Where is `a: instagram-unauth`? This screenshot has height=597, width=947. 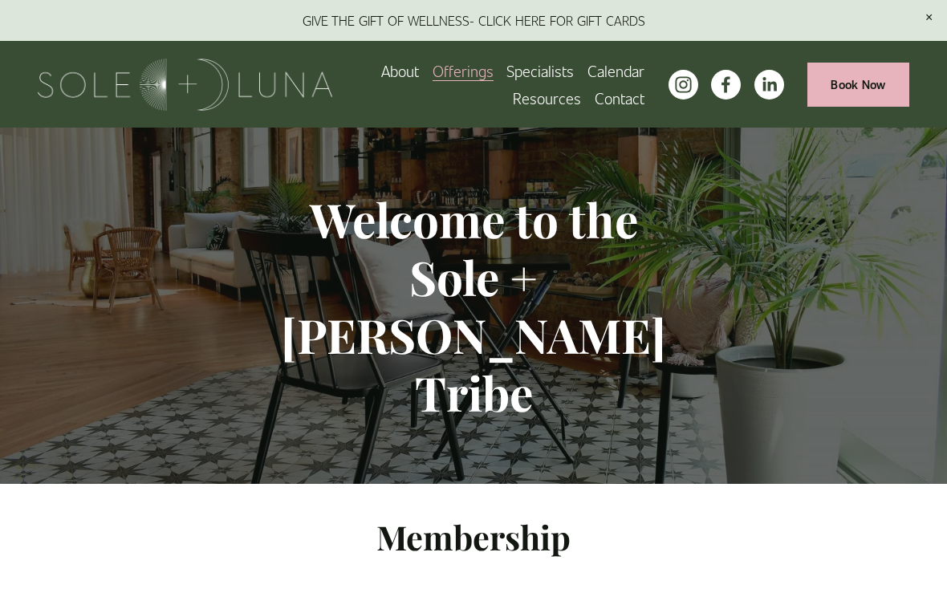 a: instagram-unauth is located at coordinates (683, 84).